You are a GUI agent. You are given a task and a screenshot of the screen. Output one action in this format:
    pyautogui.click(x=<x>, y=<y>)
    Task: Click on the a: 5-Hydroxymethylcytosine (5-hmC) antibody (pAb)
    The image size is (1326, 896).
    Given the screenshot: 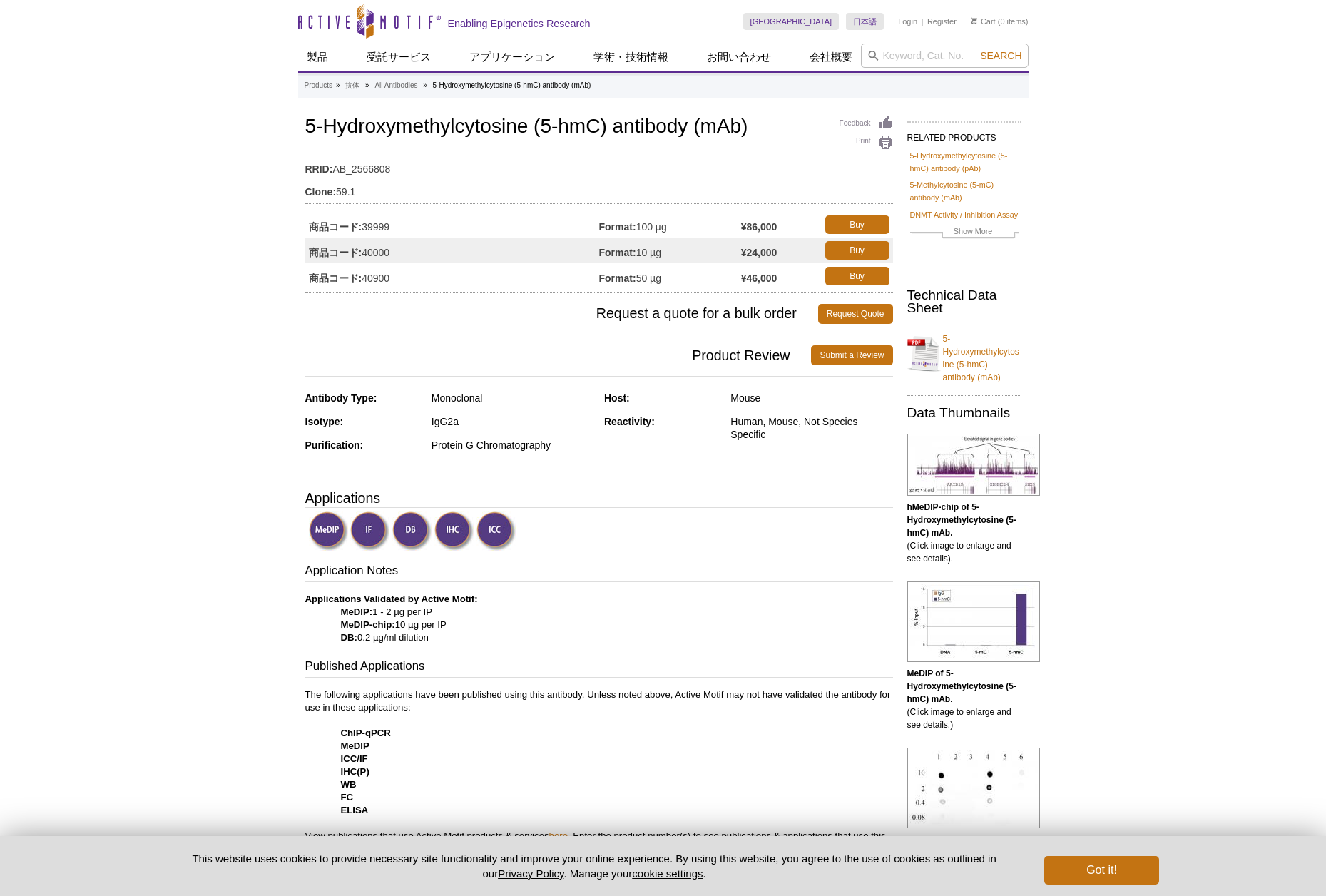 What is the action you would take?
    pyautogui.click(x=965, y=162)
    